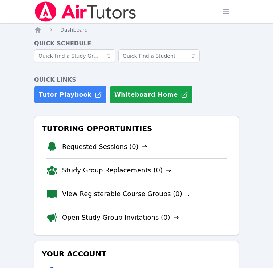 The height and width of the screenshot is (268, 273). I want to click on h4: Quick Schedule, so click(136, 44).